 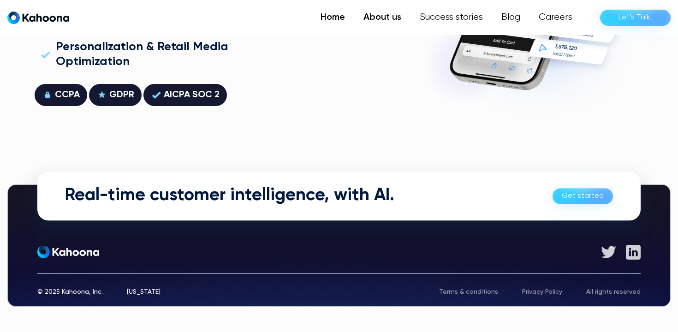 What do you see at coordinates (469, 292) in the screenshot?
I see `div: Terms & conditions` at bounding box center [469, 292].